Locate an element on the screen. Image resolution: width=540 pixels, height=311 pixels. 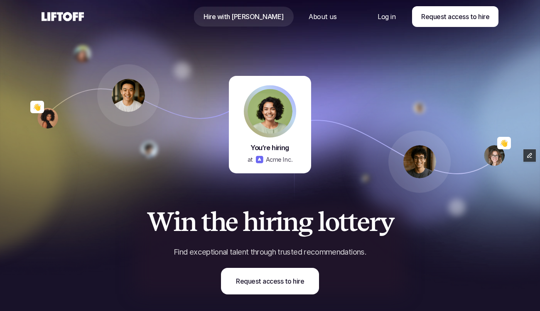
p: Log in is located at coordinates (386, 17).